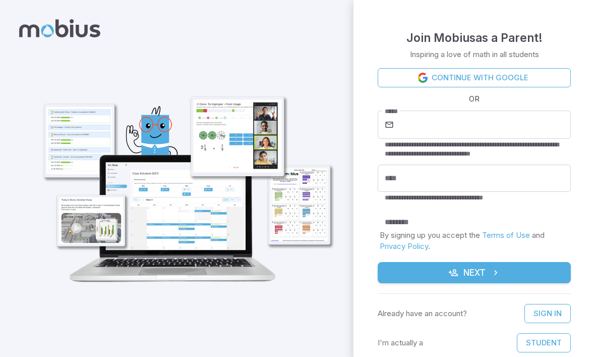  I want to click on a: Sign In, so click(548, 313).